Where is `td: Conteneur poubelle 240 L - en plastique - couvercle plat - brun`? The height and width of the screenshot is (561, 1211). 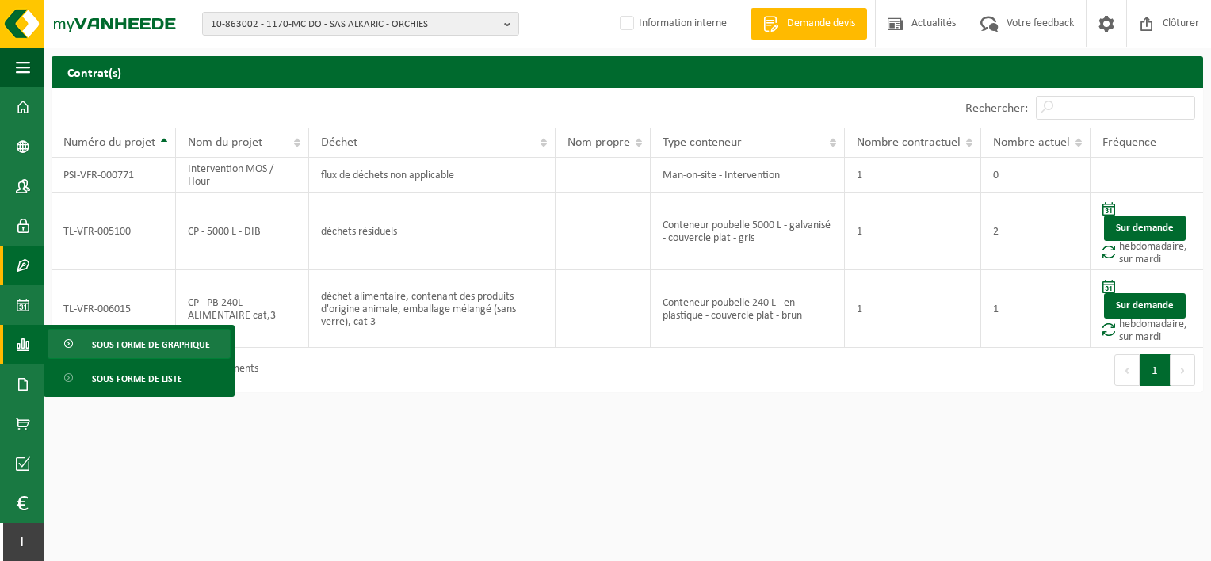
td: Conteneur poubelle 240 L - en plastique - couvercle plat - brun is located at coordinates (747, 309).